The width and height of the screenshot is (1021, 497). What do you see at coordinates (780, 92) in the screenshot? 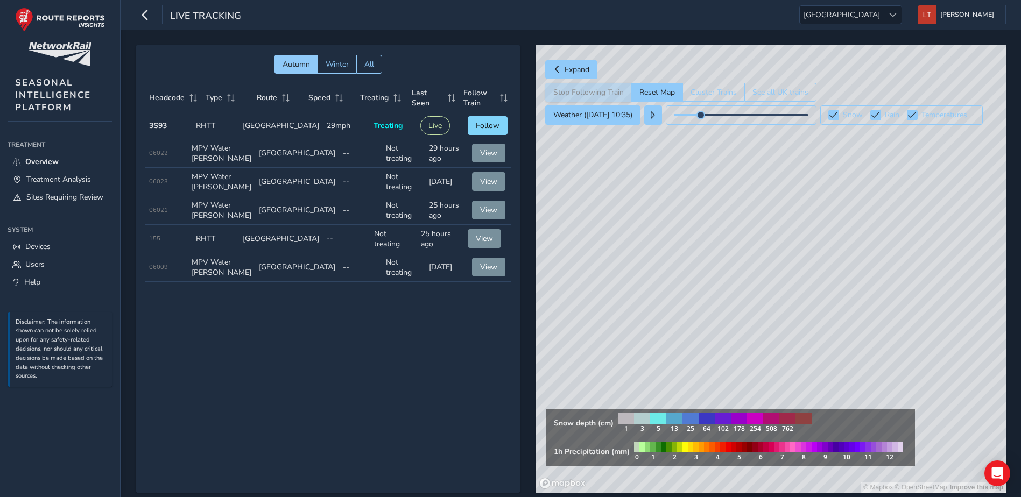
I see `button: See all UK trains` at bounding box center [780, 92].